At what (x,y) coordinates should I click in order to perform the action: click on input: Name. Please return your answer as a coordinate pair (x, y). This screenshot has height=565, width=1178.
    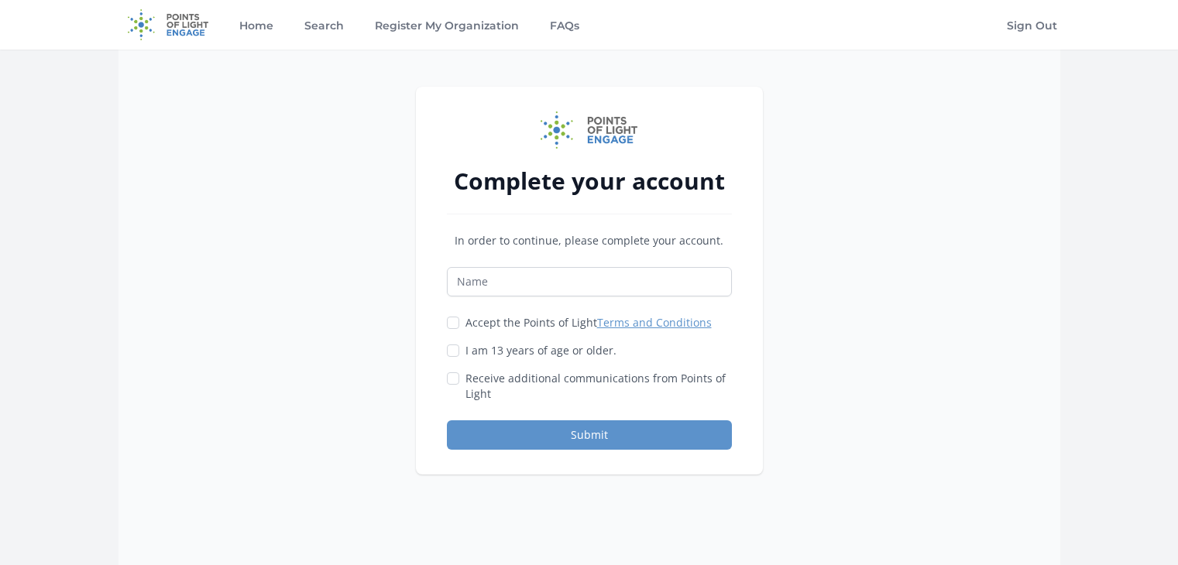
    Looking at the image, I should click on (589, 282).